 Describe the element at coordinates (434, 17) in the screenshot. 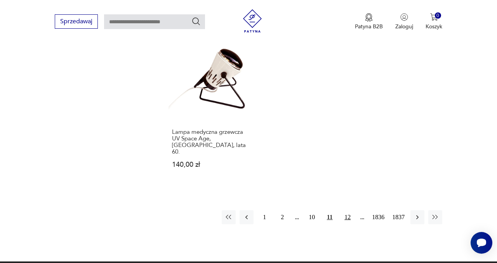

I see `img: Ikona koszyka` at that location.